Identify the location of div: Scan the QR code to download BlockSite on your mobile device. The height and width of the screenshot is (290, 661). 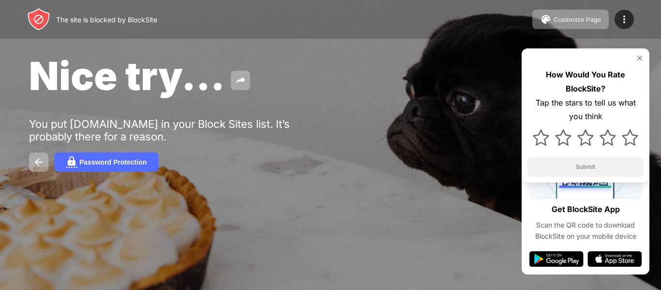
(585, 230).